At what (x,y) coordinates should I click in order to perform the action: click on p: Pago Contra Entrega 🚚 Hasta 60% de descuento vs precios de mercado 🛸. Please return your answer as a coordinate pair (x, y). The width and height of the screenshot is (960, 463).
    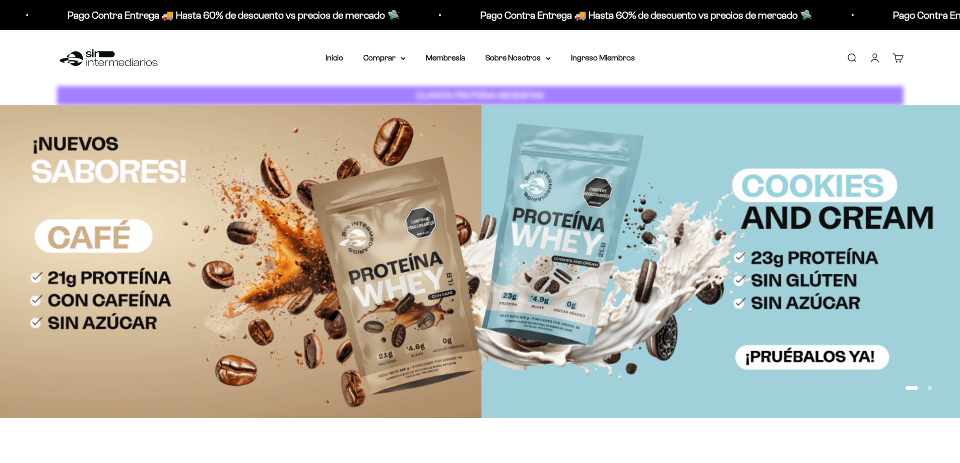
    Looking at the image, I should click on (482, 15).